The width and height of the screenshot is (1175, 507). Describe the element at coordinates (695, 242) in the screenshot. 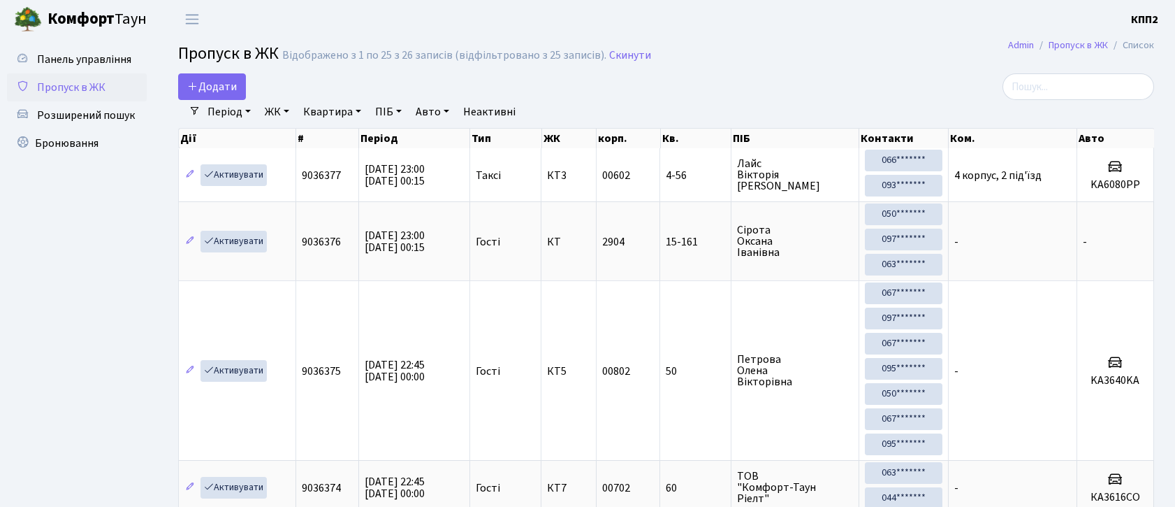

I see `span: 15-161` at that location.